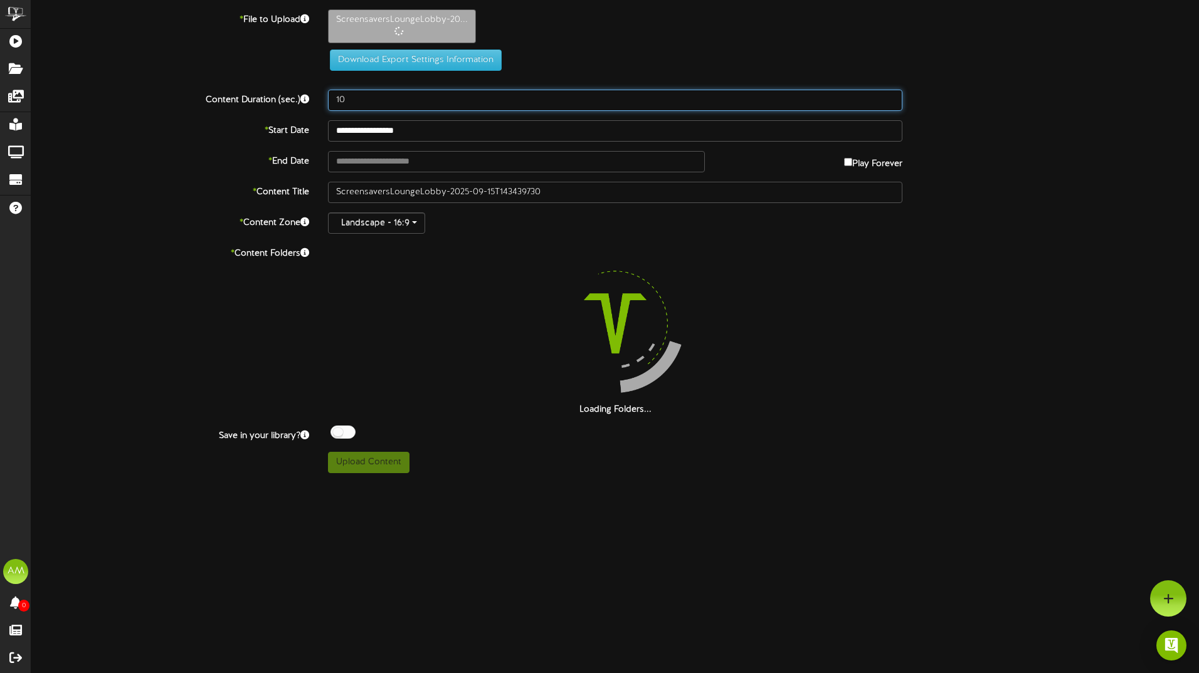  I want to click on input: Title of this Content, so click(615, 192).